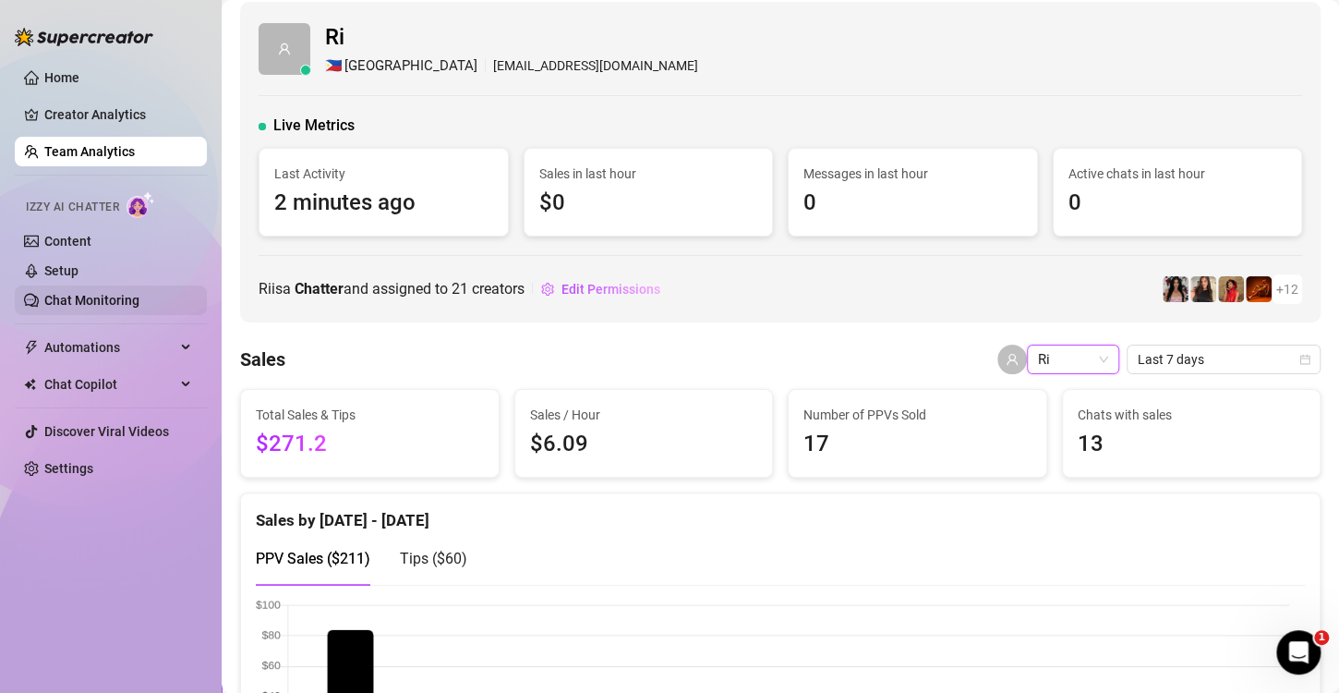  What do you see at coordinates (1305, 359) in the screenshot?
I see `span: calendar` at bounding box center [1305, 359].